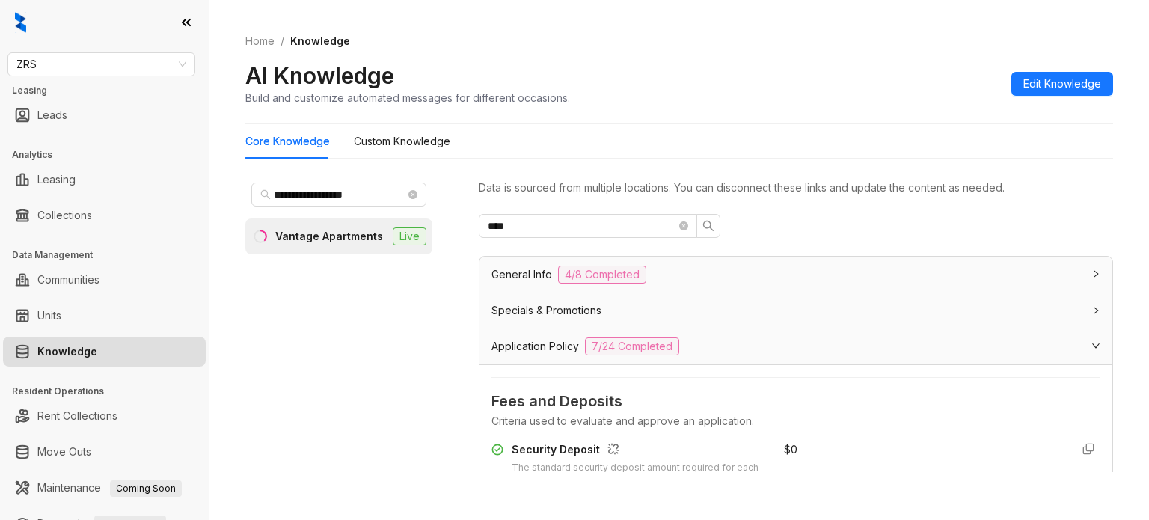 This screenshot has width=1149, height=520. Describe the element at coordinates (796, 310) in the screenshot. I see `div: Specials & Promotions` at that location.